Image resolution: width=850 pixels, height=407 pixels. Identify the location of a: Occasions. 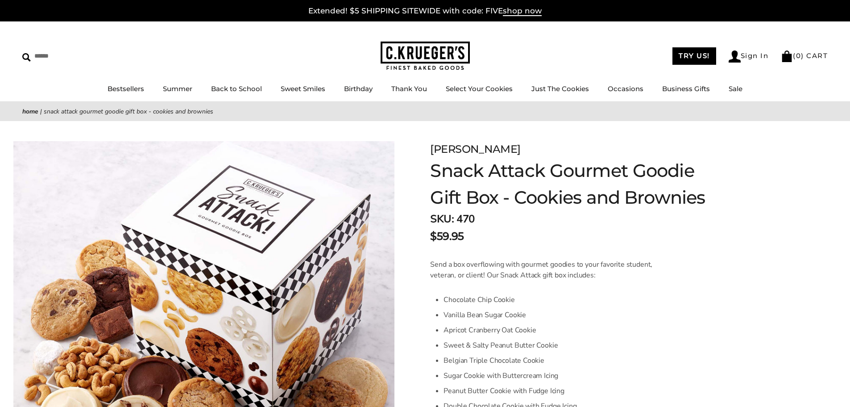
(626, 88).